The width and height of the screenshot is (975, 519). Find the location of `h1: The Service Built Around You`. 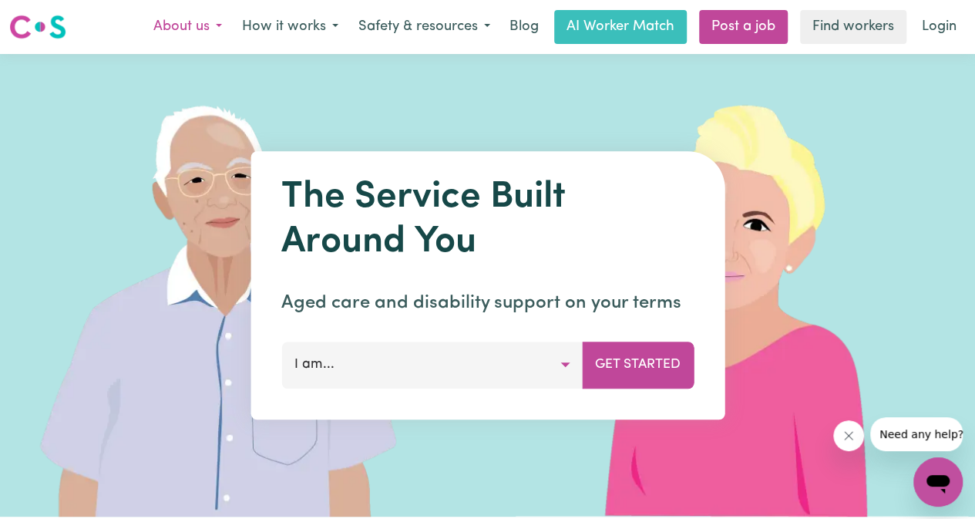

h1: The Service Built Around You is located at coordinates (487, 220).